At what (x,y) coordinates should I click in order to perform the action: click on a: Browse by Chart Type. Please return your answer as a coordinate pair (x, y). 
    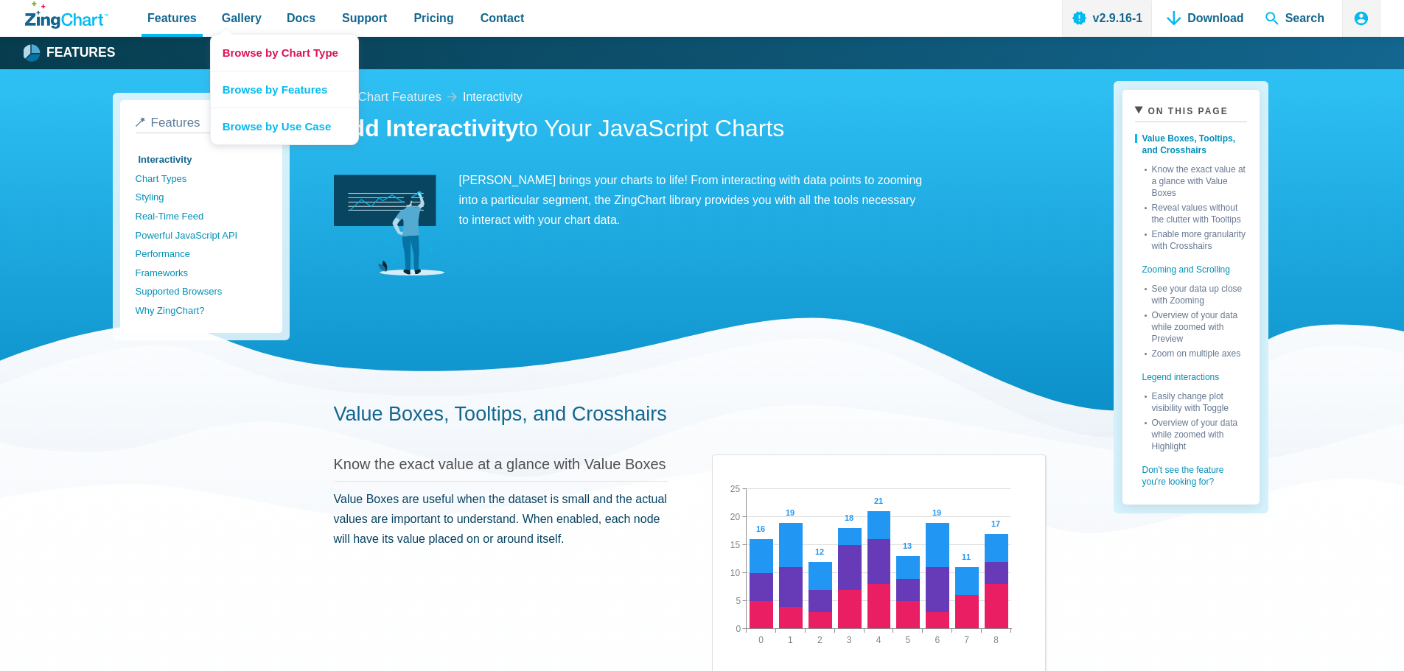
    Looking at the image, I should click on (284, 52).